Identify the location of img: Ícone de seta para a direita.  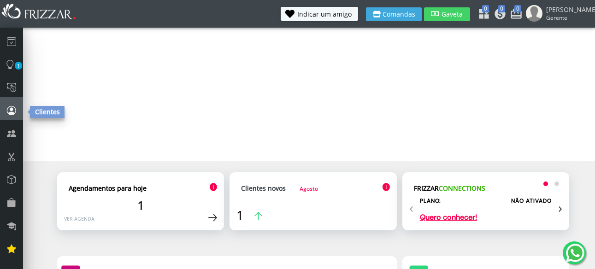
(212, 218).